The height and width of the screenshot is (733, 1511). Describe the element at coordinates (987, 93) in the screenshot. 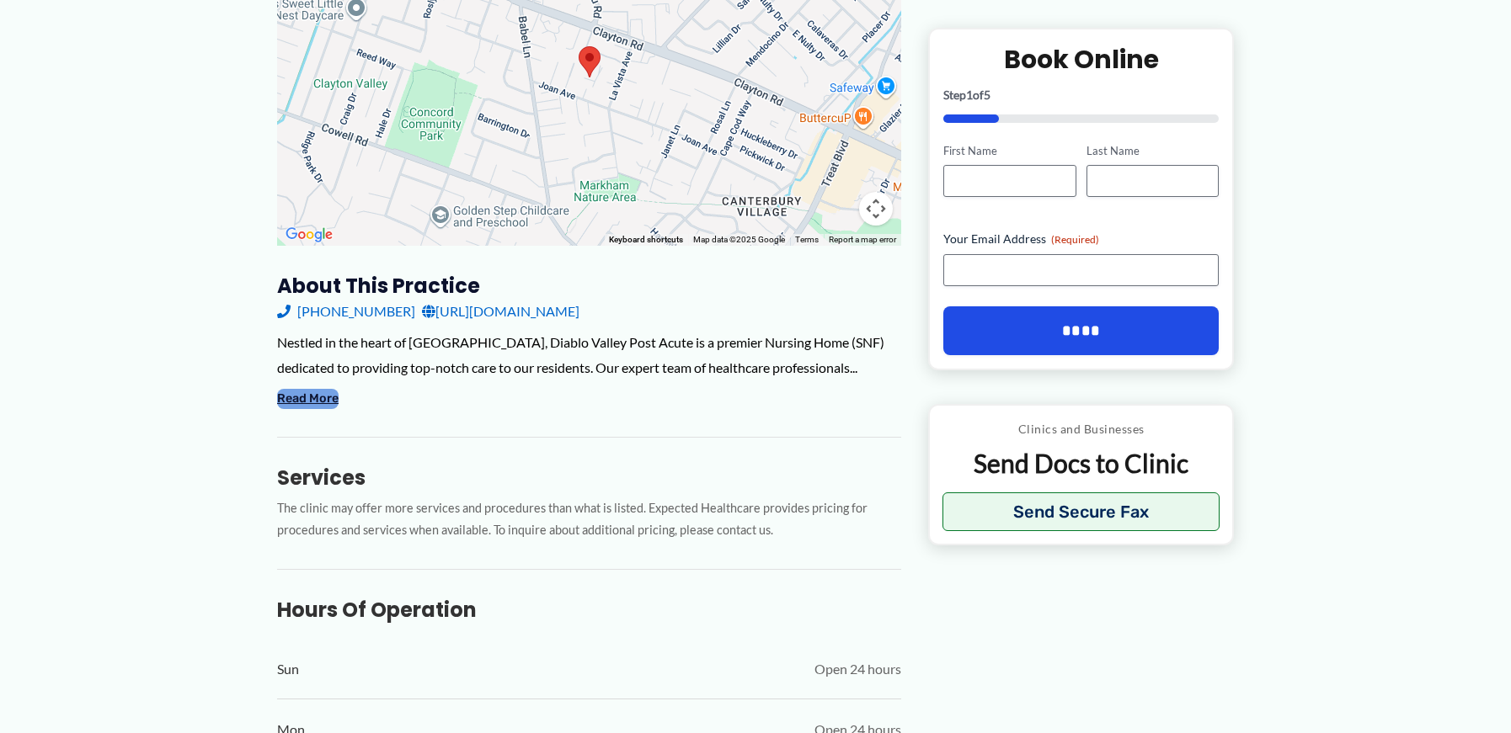

I see `span: 5` at that location.